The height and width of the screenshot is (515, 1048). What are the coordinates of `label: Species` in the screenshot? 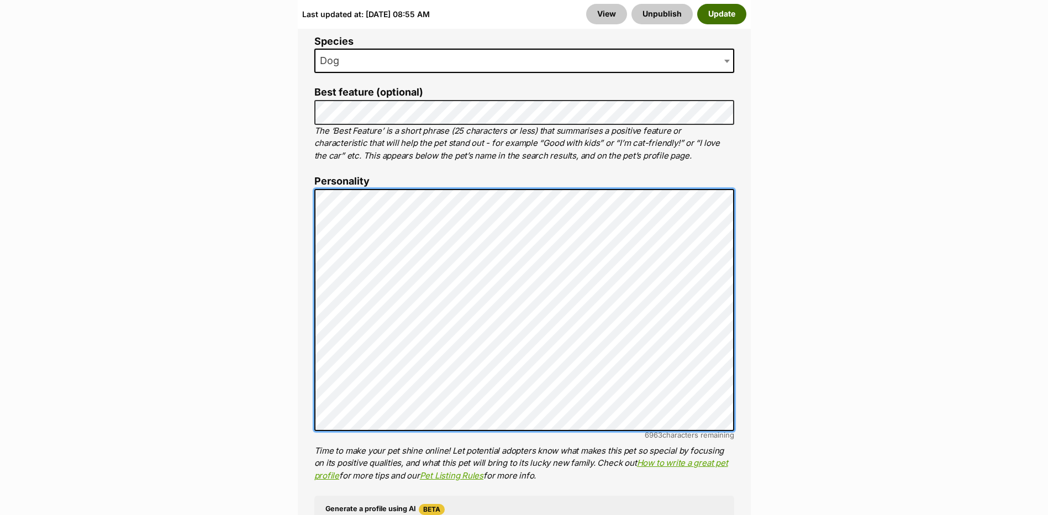 It's located at (524, 41).